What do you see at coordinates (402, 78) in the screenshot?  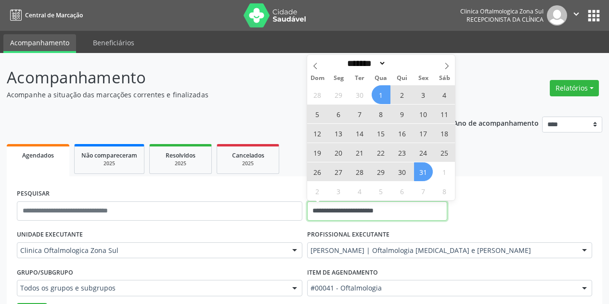 I see `span: Qui` at bounding box center [402, 78].